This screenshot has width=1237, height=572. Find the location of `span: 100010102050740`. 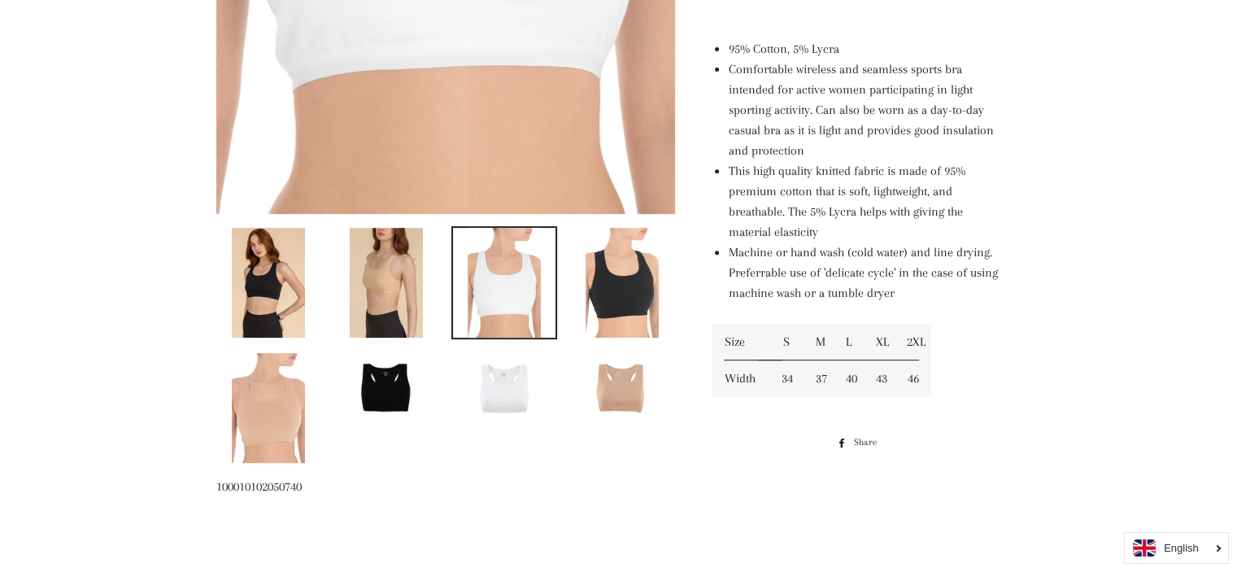

span: 100010102050740 is located at coordinates (259, 486).